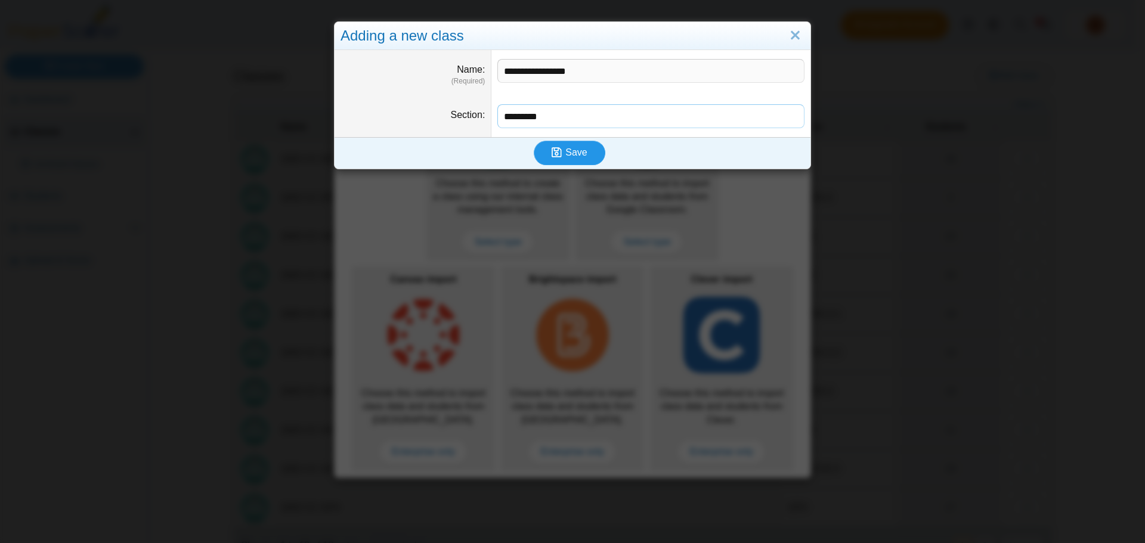 This screenshot has height=543, width=1145. Describe the element at coordinates (572, 36) in the screenshot. I see `div: Adding a new class` at that location.